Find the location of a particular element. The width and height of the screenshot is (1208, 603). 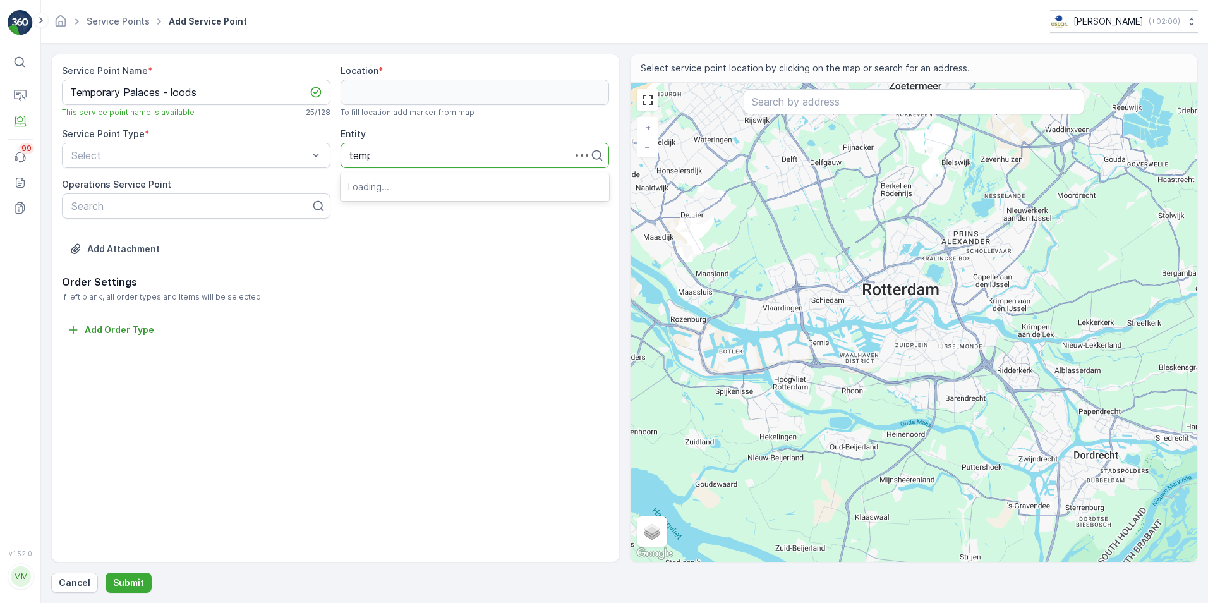

span: This service point name is available is located at coordinates (128, 112).